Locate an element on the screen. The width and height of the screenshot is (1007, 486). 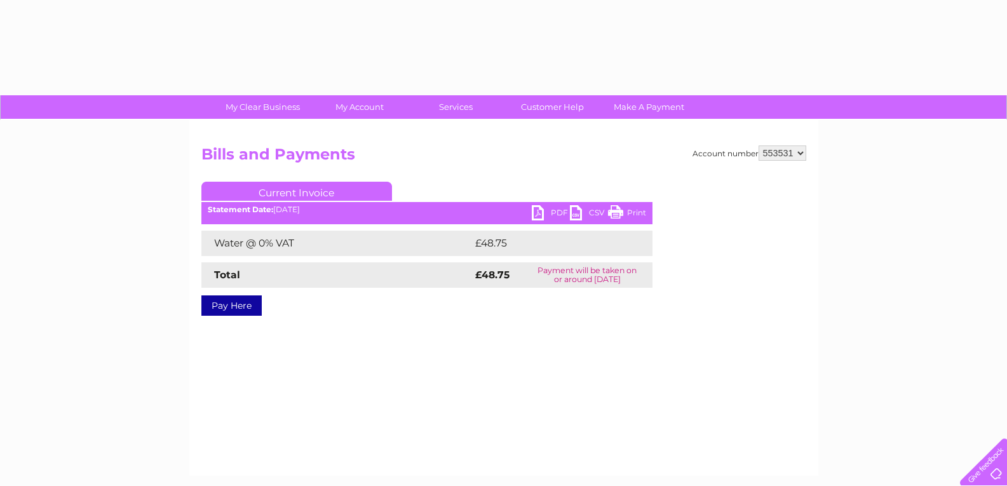
a: CSV is located at coordinates (589, 214).